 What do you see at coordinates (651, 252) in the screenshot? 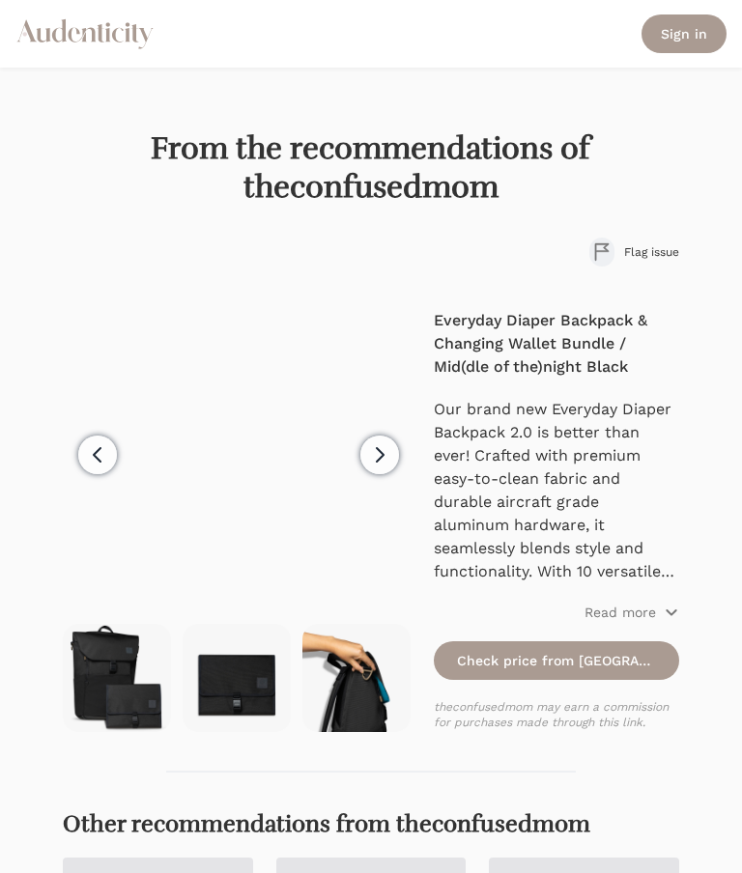
I see `span: Flag issue` at bounding box center [651, 252].